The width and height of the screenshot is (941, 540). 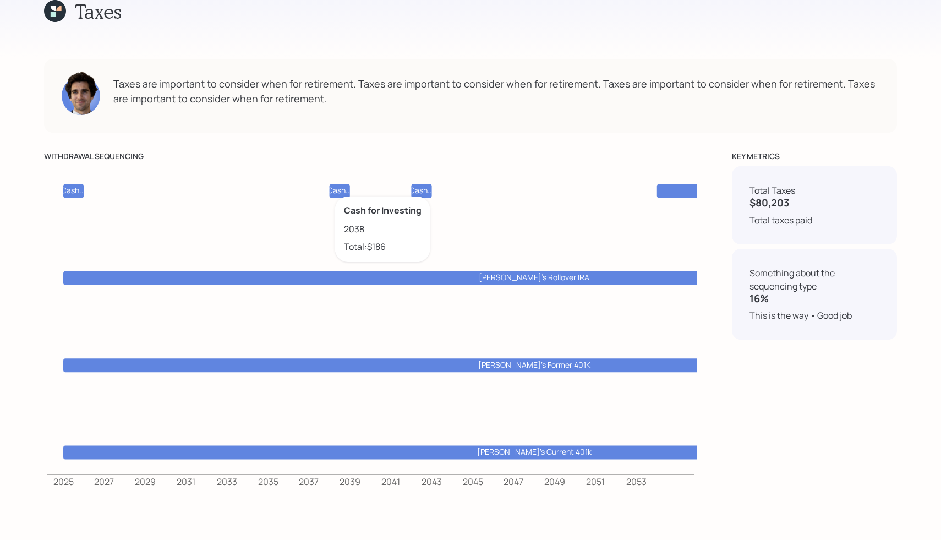 What do you see at coordinates (370, 156) in the screenshot?
I see `div: withdrawal sequencing` at bounding box center [370, 156].